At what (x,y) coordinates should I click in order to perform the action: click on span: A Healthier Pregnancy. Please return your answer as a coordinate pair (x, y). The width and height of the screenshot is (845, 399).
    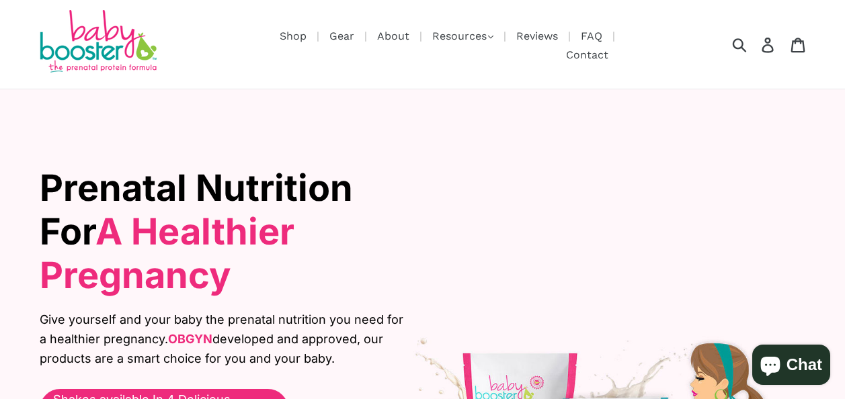
    Looking at the image, I should click on (167, 253).